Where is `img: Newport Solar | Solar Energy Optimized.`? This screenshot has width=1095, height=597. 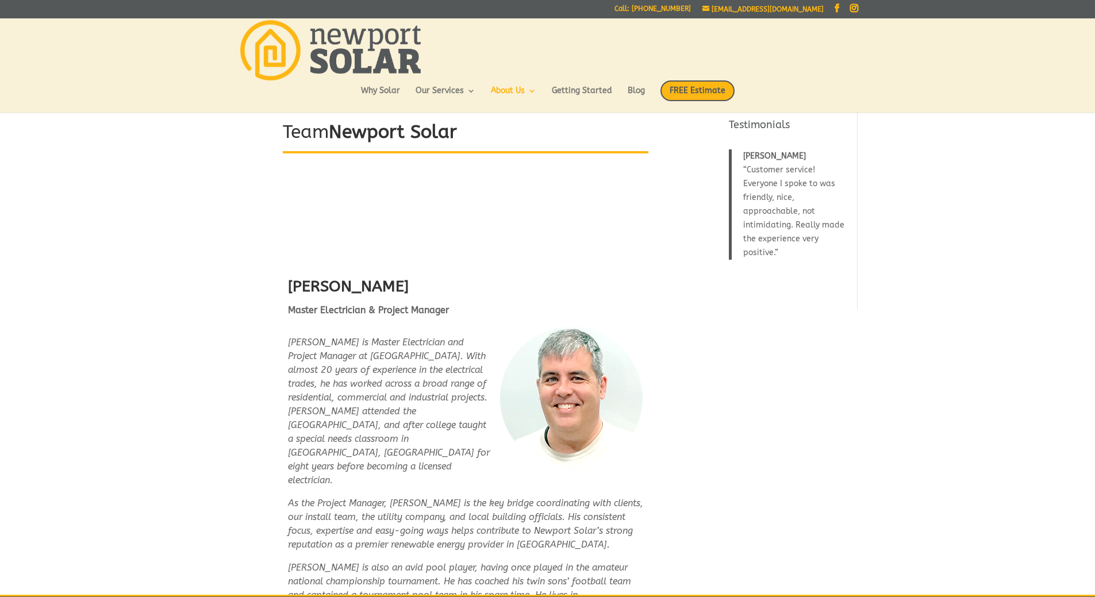 img: Newport Solar | Solar Energy Optimized. is located at coordinates (331, 50).